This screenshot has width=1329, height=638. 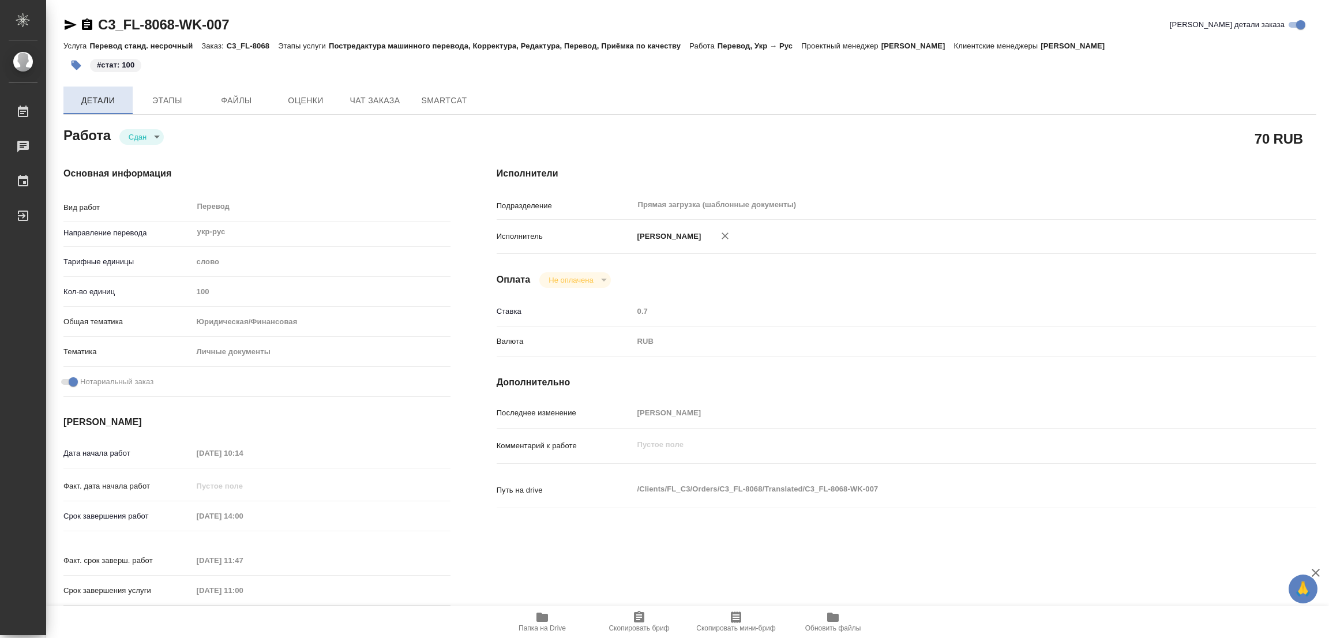 What do you see at coordinates (167, 100) in the screenshot?
I see `span: Этапы` at bounding box center [167, 100].